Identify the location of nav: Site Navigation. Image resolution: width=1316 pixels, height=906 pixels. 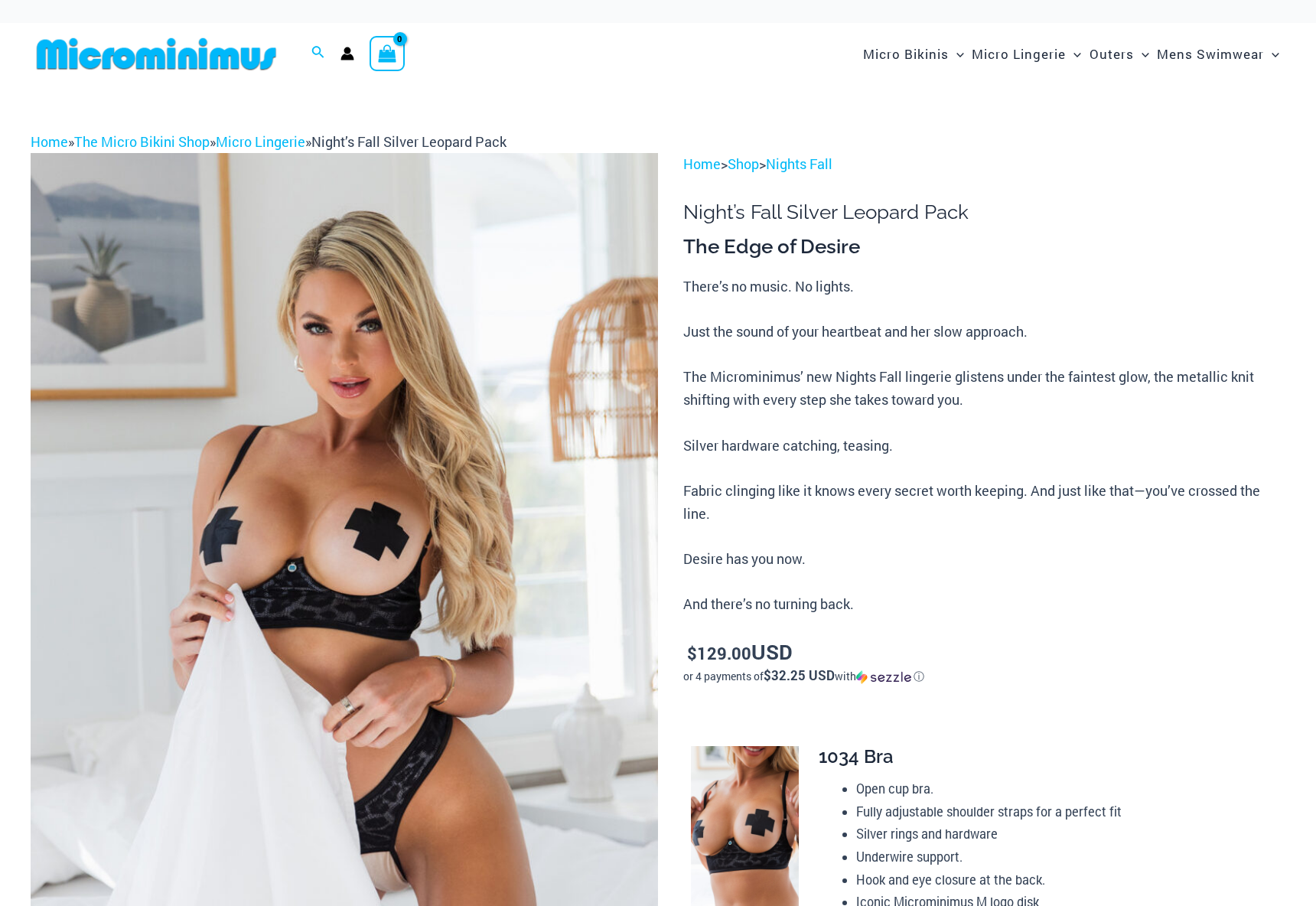
(1071, 54).